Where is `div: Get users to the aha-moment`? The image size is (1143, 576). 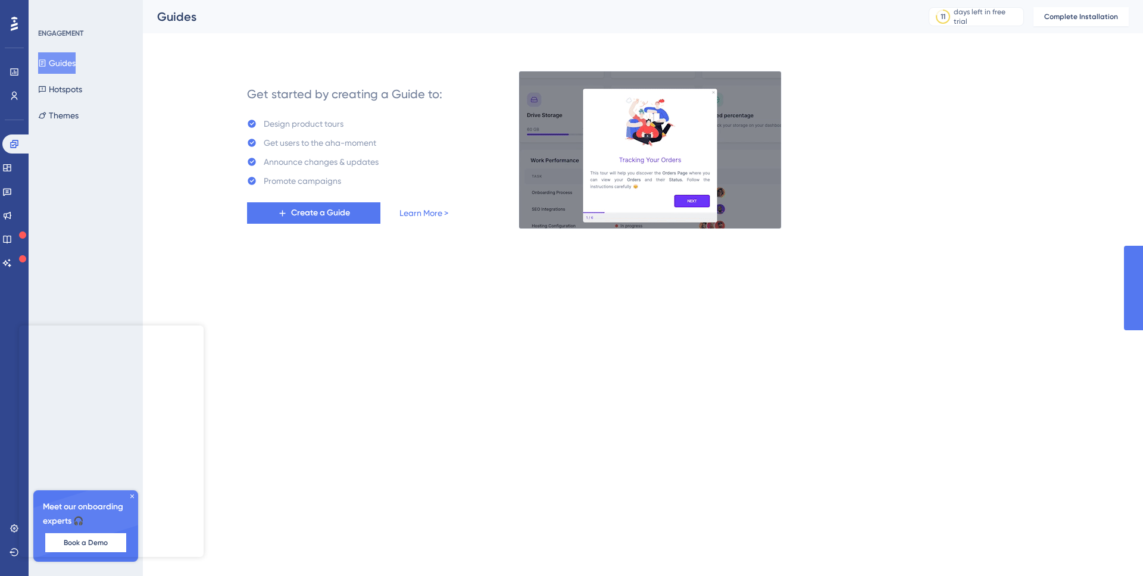 div: Get users to the aha-moment is located at coordinates (320, 143).